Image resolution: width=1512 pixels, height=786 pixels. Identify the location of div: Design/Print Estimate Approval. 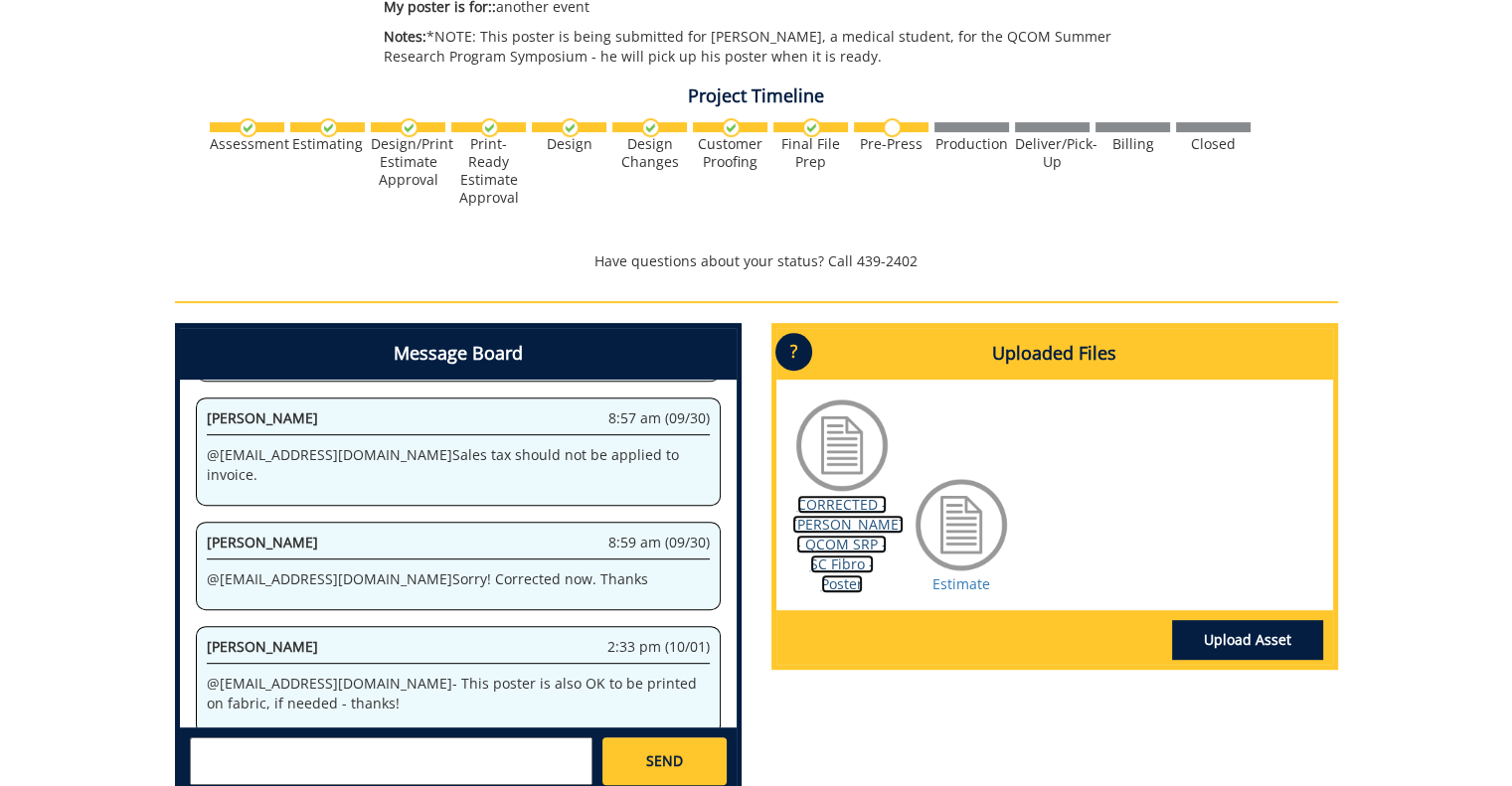
(408, 162).